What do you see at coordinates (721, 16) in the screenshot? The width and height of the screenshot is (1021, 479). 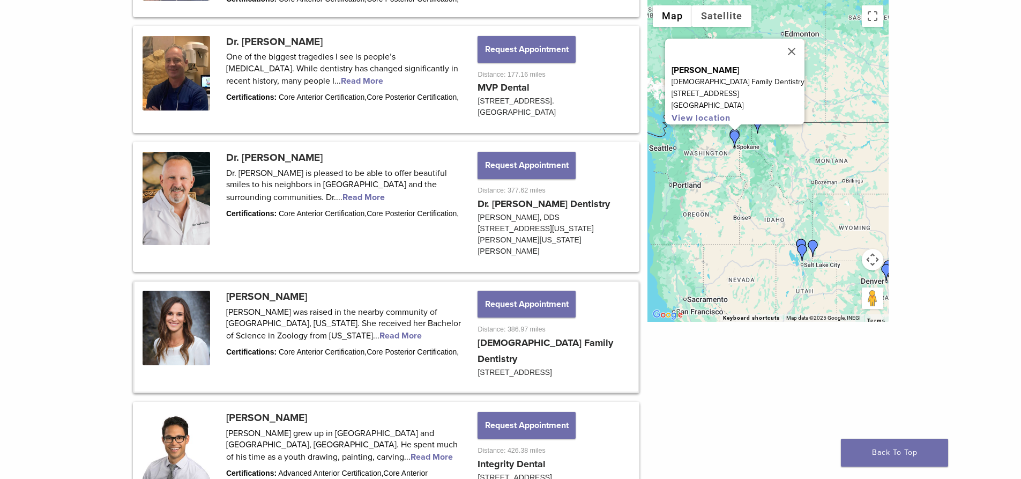 I see `button: Show satellite imagery` at bounding box center [721, 16].